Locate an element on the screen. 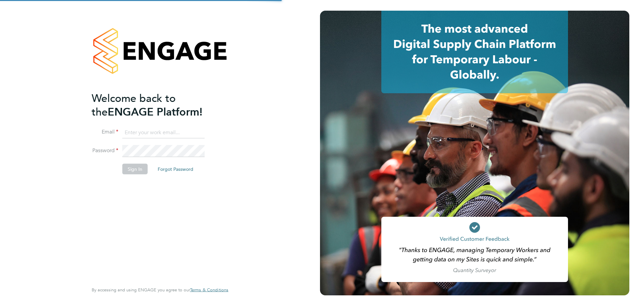  span: Welcome back to the is located at coordinates (134, 105).